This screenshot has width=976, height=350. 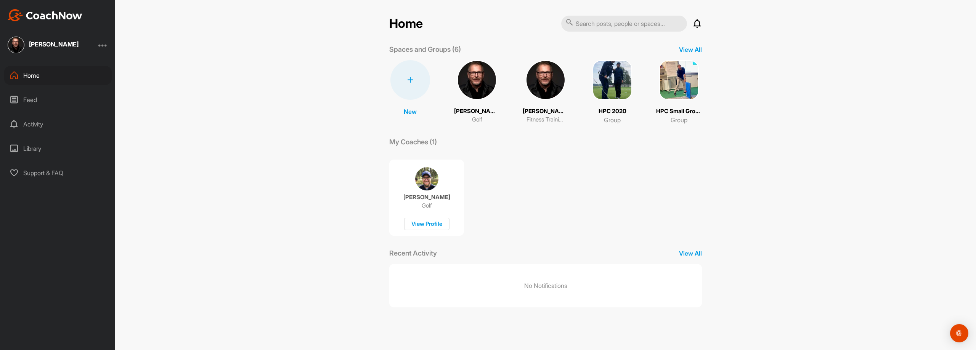 What do you see at coordinates (410, 112) in the screenshot?
I see `p: New` at bounding box center [410, 112].